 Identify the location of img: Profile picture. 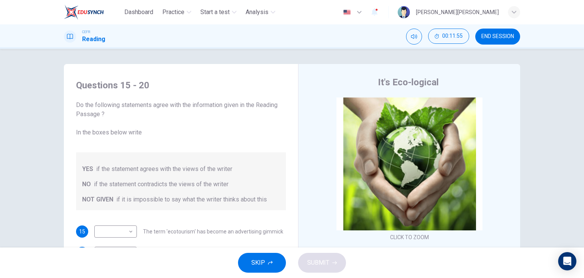
(404, 12).